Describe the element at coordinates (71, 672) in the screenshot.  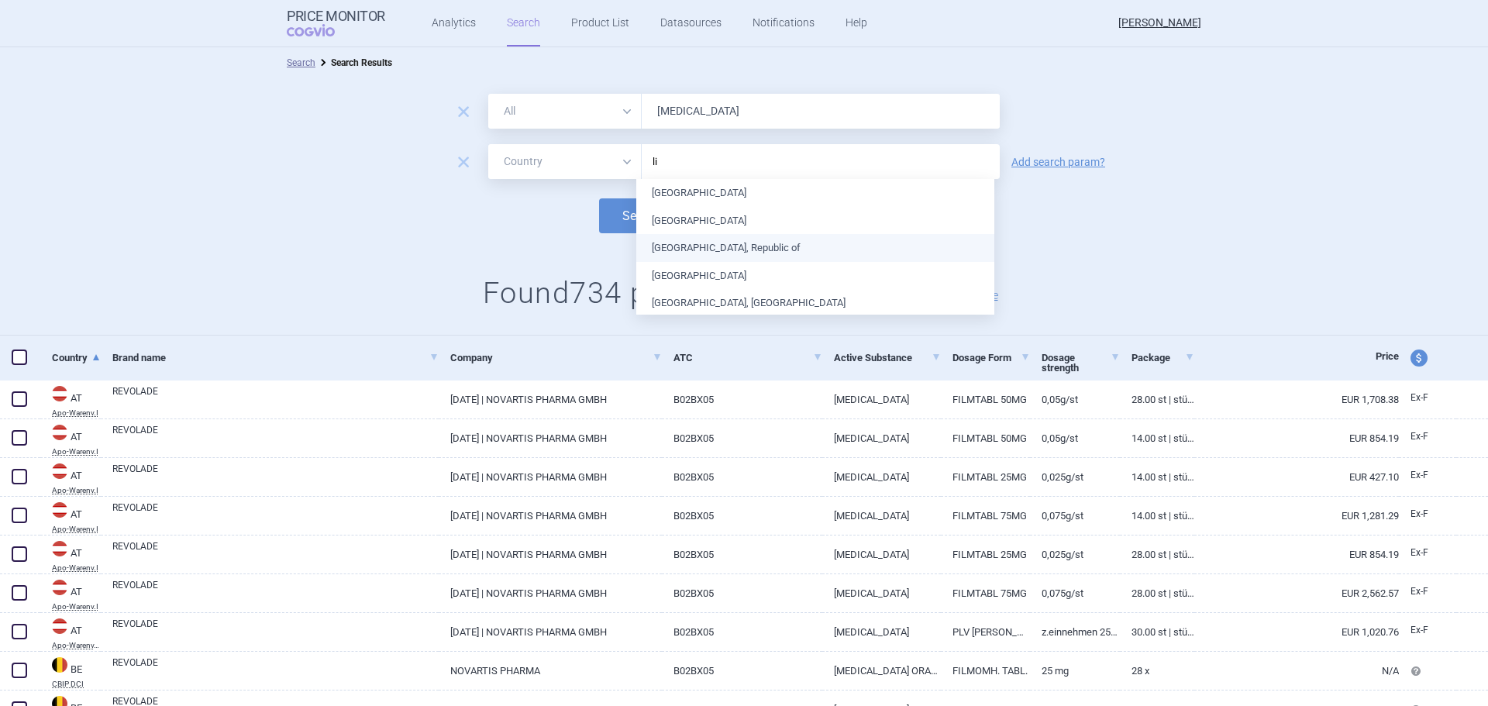
I see `a: BEBECBIP DCI` at that location.